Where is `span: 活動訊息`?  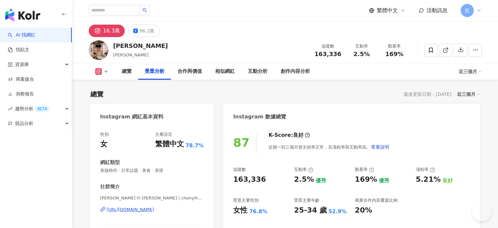
span: 活動訊息 is located at coordinates (437, 10).